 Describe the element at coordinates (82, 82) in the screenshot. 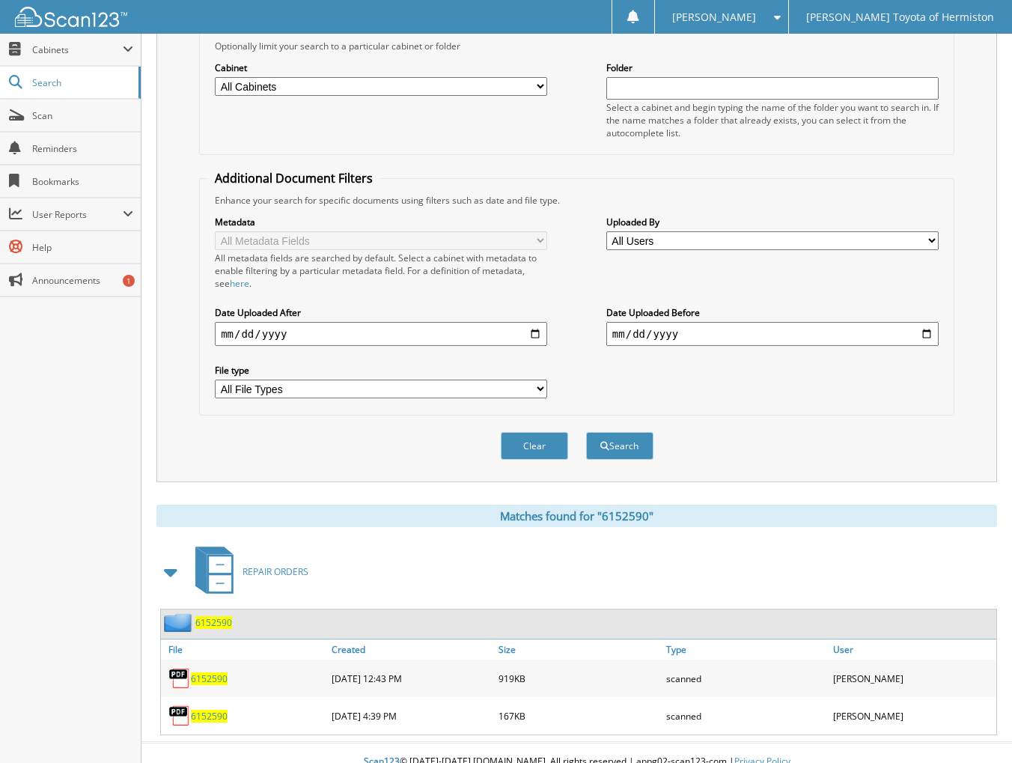

I see `span: Search` at that location.